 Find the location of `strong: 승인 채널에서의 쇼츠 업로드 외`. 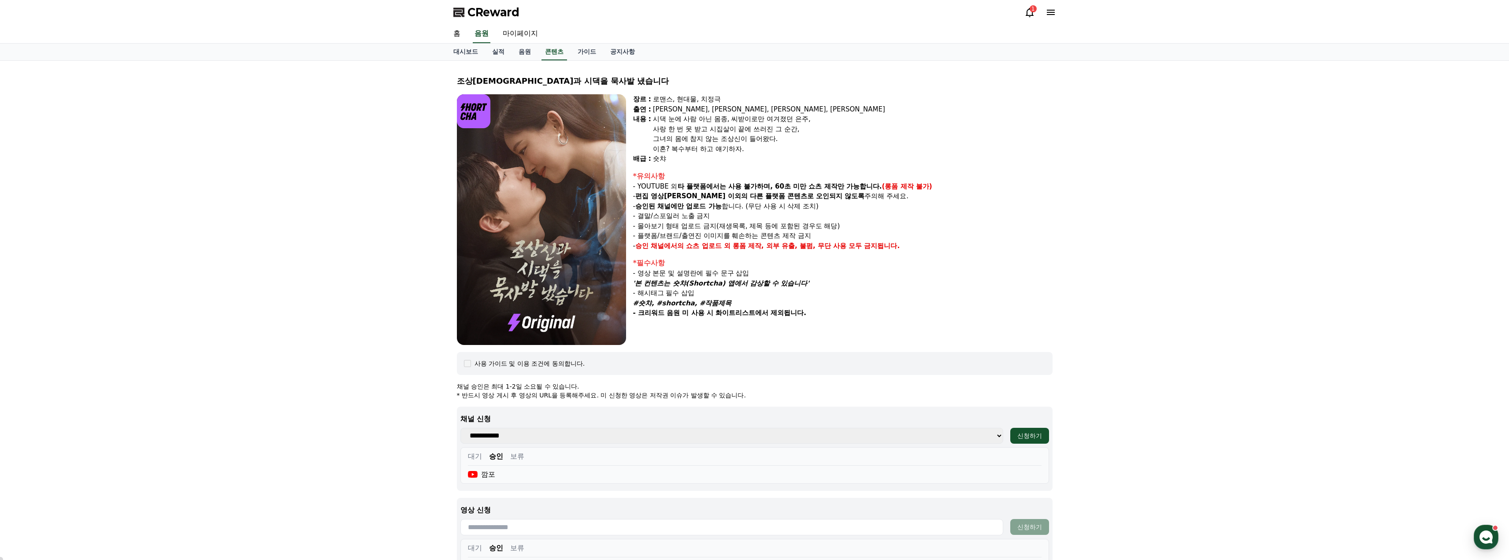

strong: 승인 채널에서의 쇼츠 업로드 외 is located at coordinates (683, 246).